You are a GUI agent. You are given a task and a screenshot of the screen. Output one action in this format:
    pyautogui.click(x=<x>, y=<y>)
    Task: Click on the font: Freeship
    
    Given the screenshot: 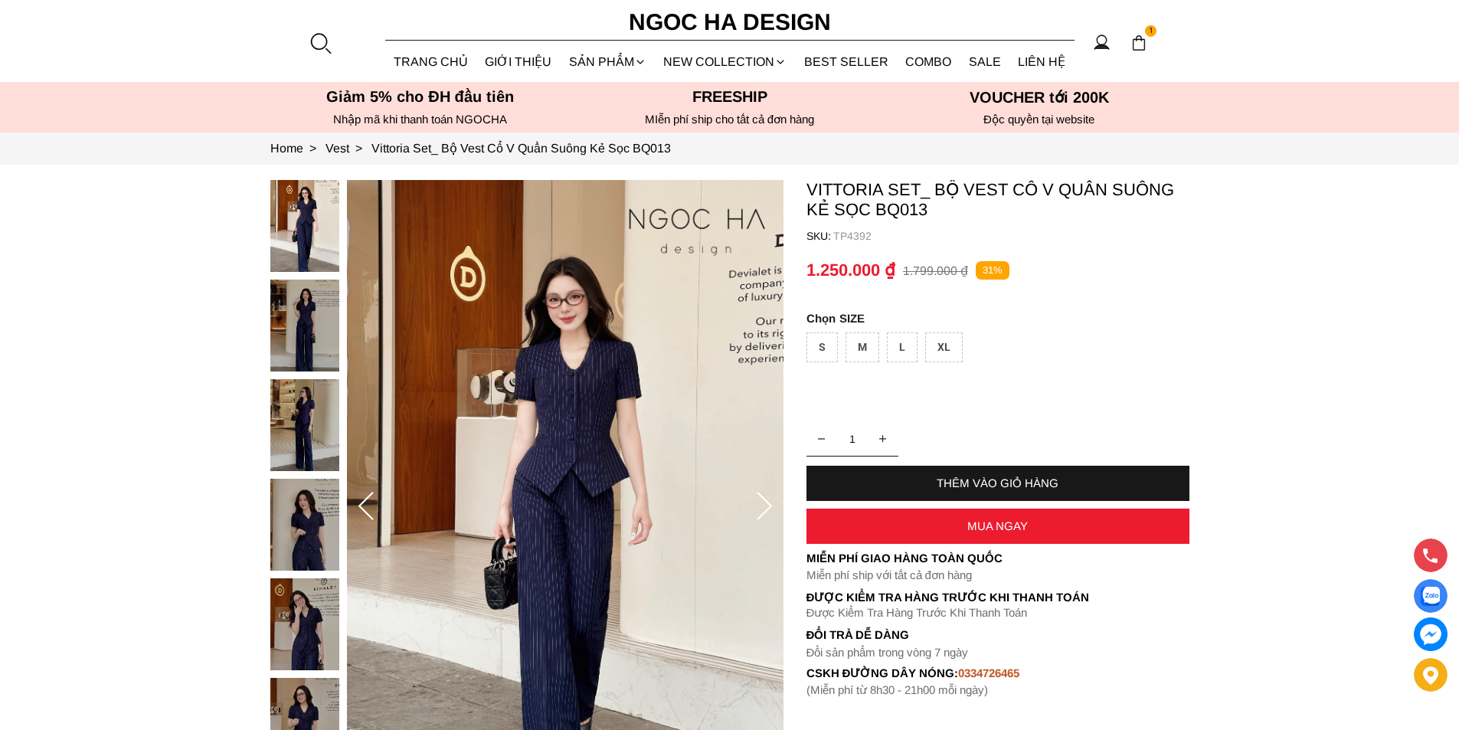 What is the action you would take?
    pyautogui.click(x=730, y=97)
    